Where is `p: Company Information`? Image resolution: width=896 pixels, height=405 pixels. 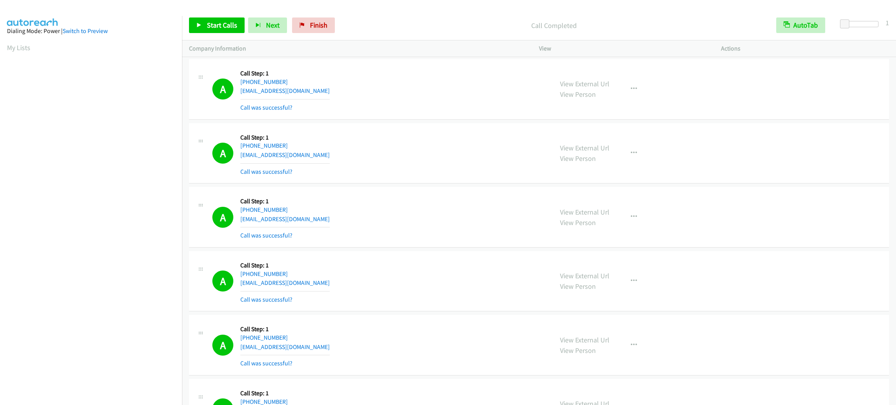
p: Company Information is located at coordinates (357, 49).